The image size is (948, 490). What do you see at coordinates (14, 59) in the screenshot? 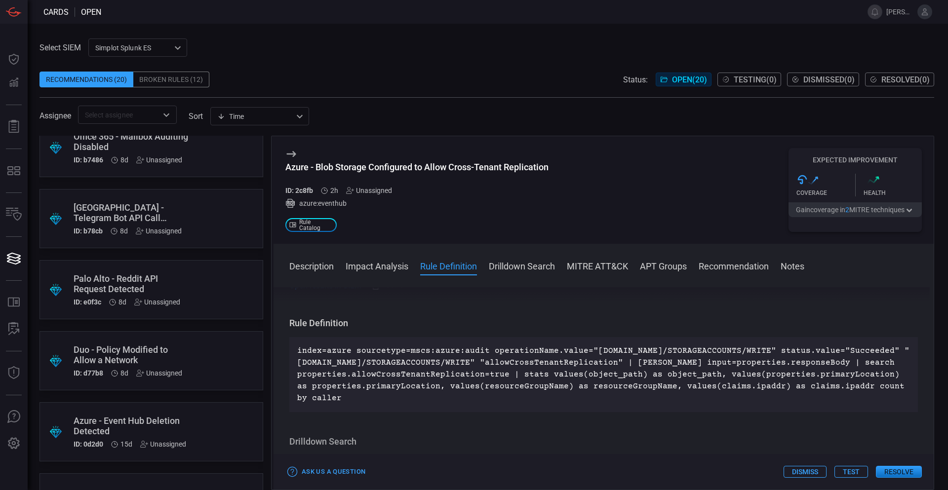
I see `button: Dashboard` at bounding box center [14, 59].